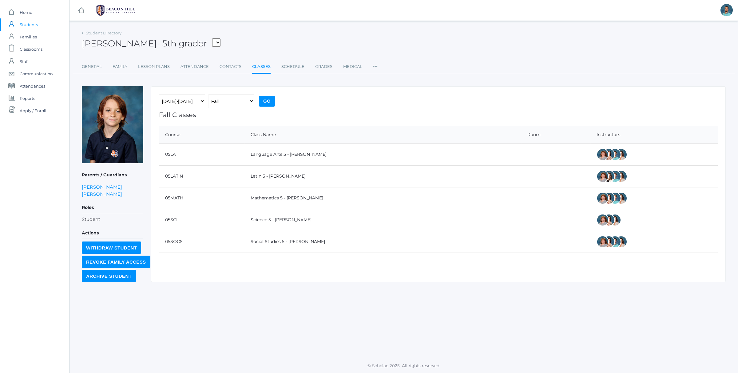 The width and height of the screenshot is (738, 373). I want to click on a: Medical, so click(353, 67).